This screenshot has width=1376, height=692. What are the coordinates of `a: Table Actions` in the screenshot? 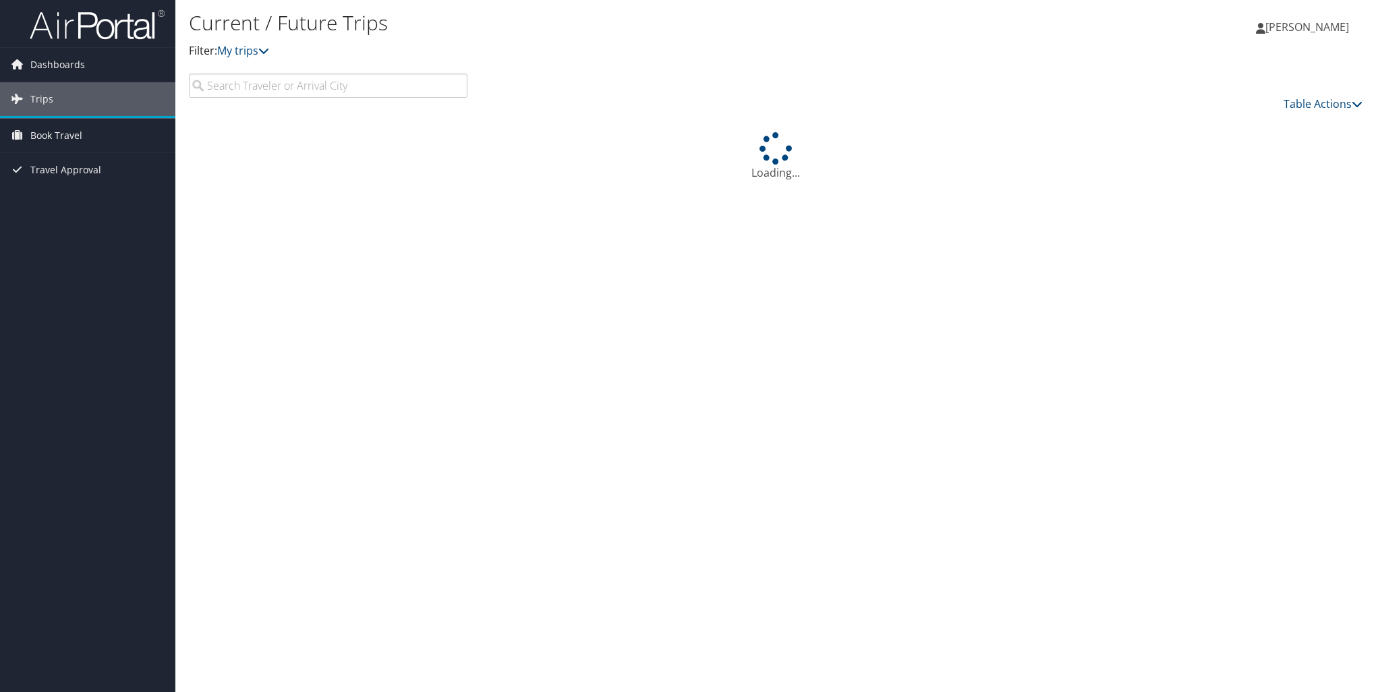 It's located at (1323, 104).